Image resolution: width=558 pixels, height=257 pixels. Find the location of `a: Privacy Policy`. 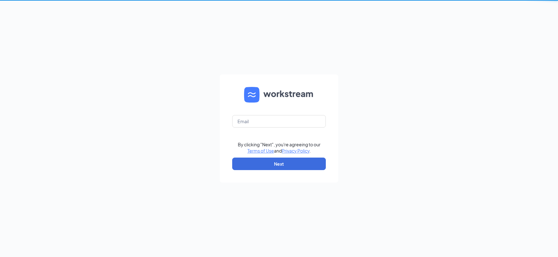

a: Privacy Policy is located at coordinates (296, 151).